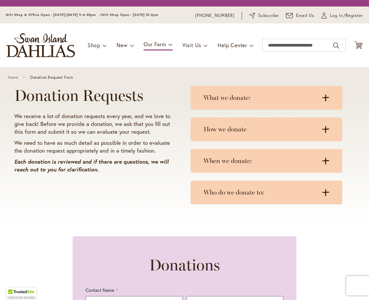 Image resolution: width=369 pixels, height=300 pixels. What do you see at coordinates (94, 45) in the screenshot?
I see `span: Shop` at bounding box center [94, 45].